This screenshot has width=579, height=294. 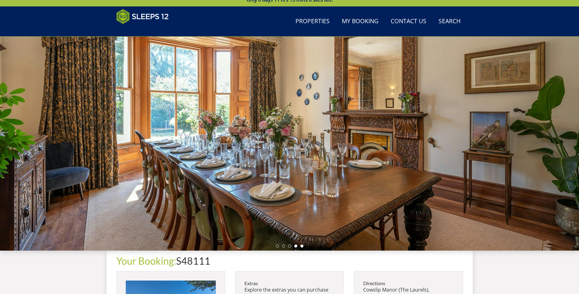 I want to click on a: Search, so click(x=450, y=21).